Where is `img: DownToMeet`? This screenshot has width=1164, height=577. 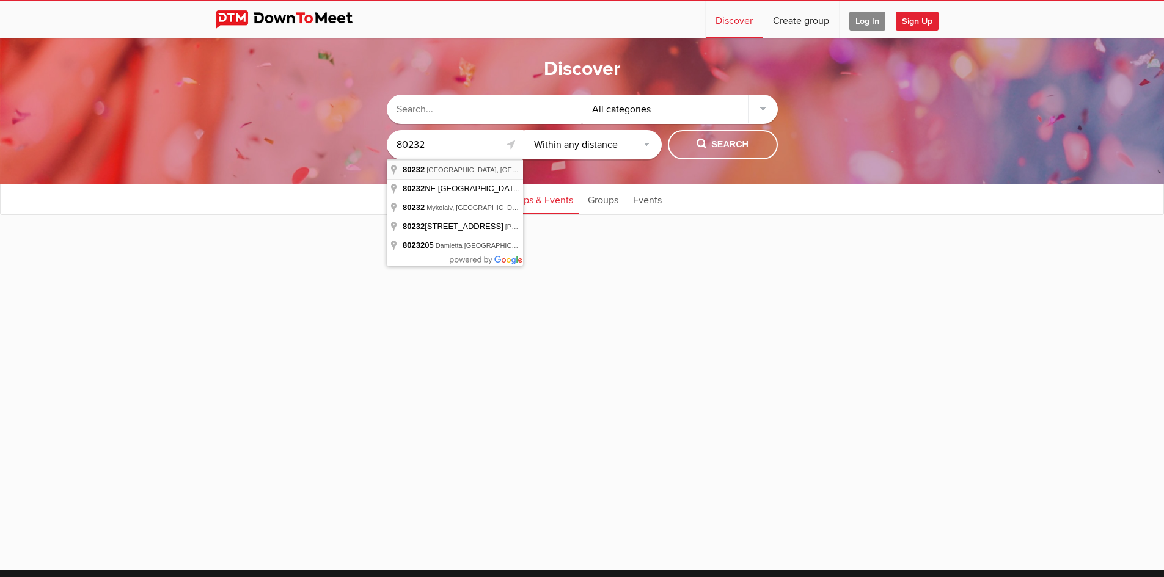
img: DownToMeet is located at coordinates (293, 20).